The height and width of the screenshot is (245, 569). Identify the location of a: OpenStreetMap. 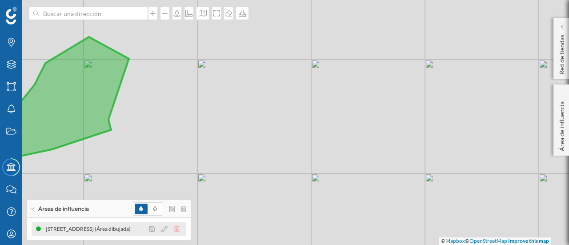
(488, 240).